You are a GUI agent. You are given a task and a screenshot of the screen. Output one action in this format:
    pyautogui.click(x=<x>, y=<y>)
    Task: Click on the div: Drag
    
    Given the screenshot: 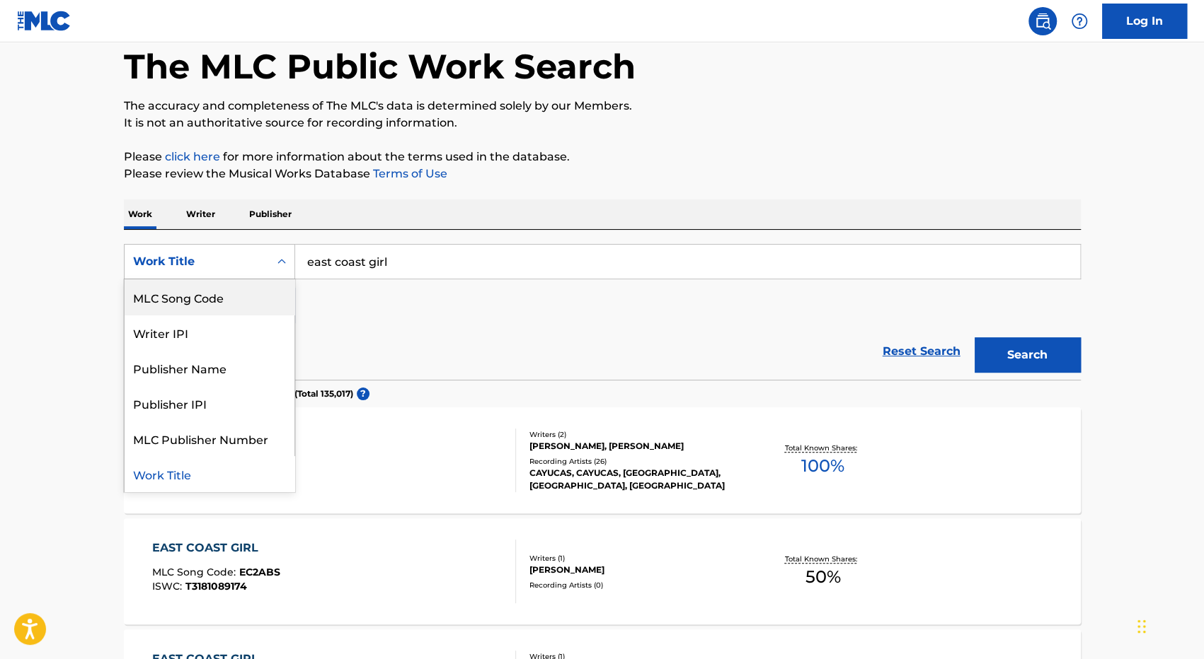 What is the action you would take?
    pyautogui.click(x=1141, y=627)
    